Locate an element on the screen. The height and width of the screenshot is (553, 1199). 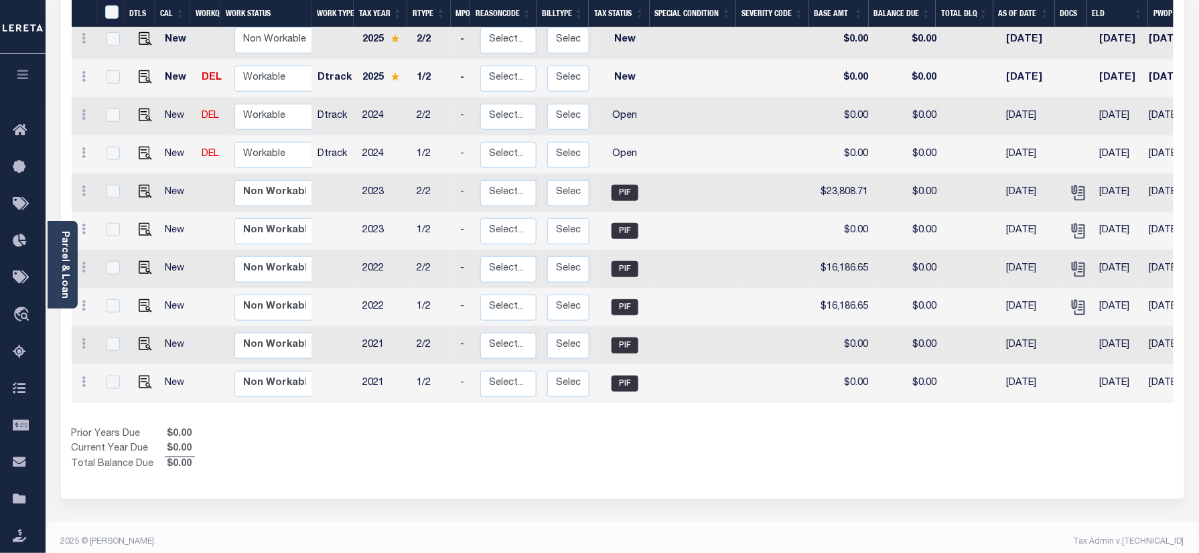
td: $23,808.71 is located at coordinates (844, 193).